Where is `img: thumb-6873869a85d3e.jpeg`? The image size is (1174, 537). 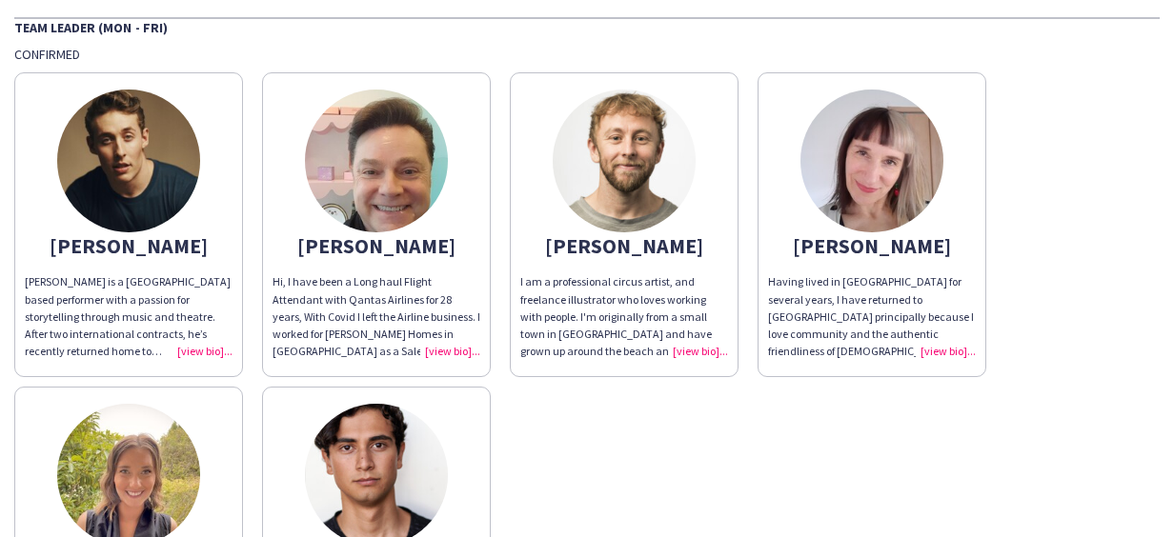 img: thumb-6873869a85d3e.jpeg is located at coordinates (129, 161).